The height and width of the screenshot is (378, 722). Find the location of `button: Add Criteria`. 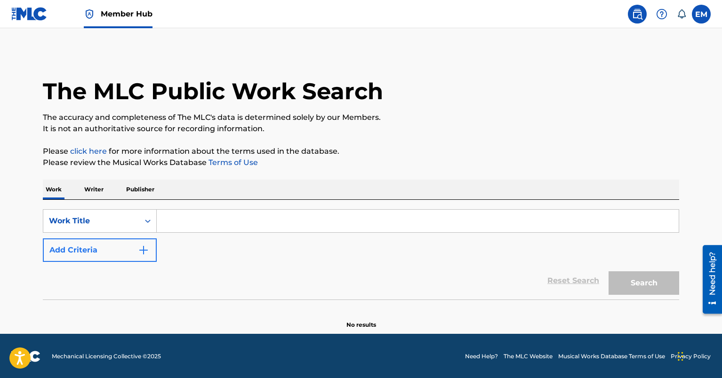

button: Add Criteria is located at coordinates (100, 250).